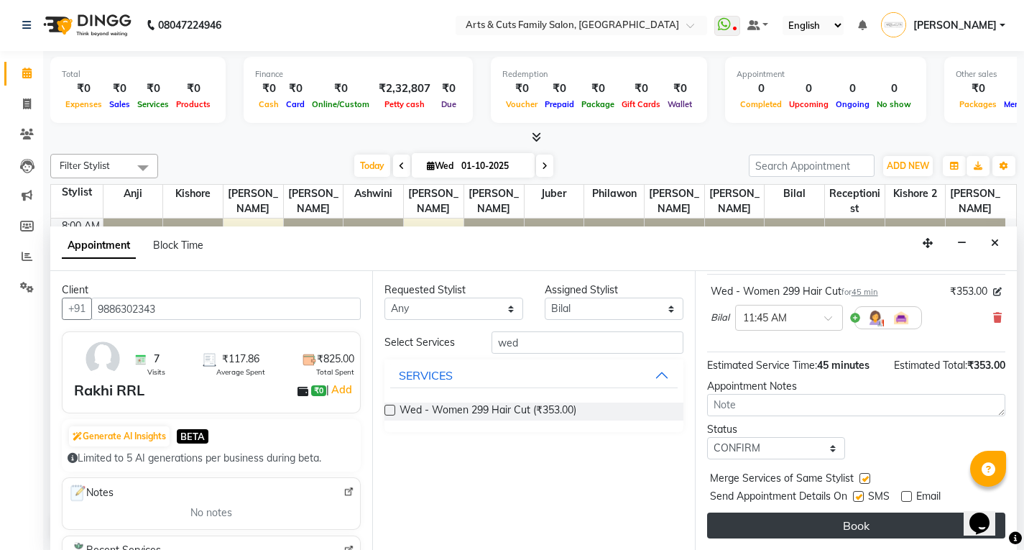 The width and height of the screenshot is (1024, 550). I want to click on span: Gift Cards, so click(641, 104).